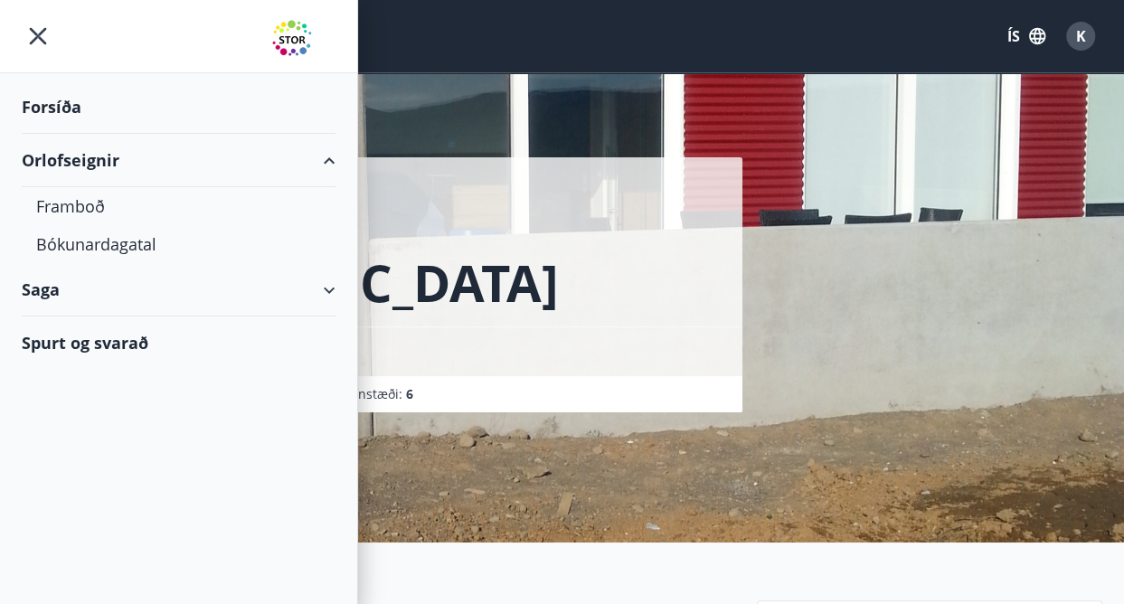 Image resolution: width=1124 pixels, height=604 pixels. What do you see at coordinates (304, 38) in the screenshot?
I see `img: union_logo` at bounding box center [304, 38].